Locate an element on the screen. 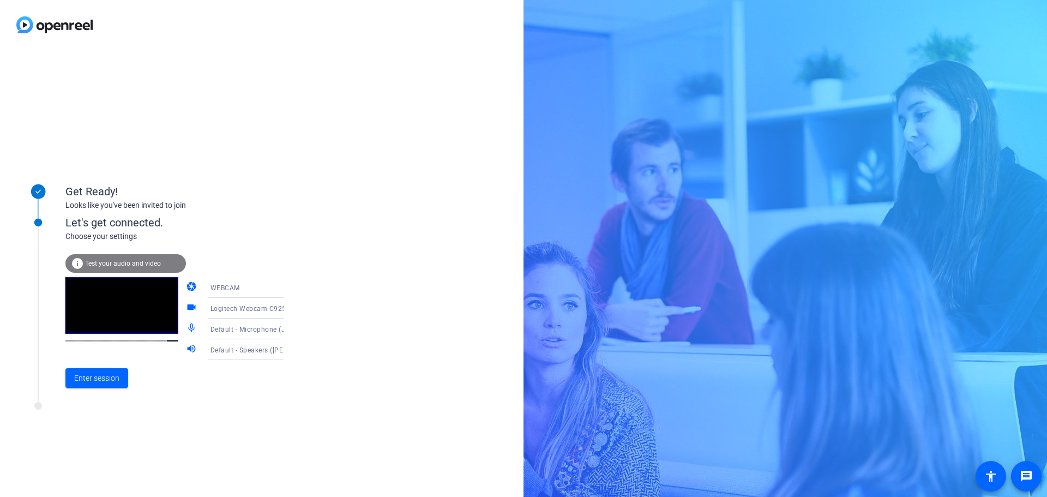  span: Default - Microphone (Jabra Speak 710) is located at coordinates (274, 329).